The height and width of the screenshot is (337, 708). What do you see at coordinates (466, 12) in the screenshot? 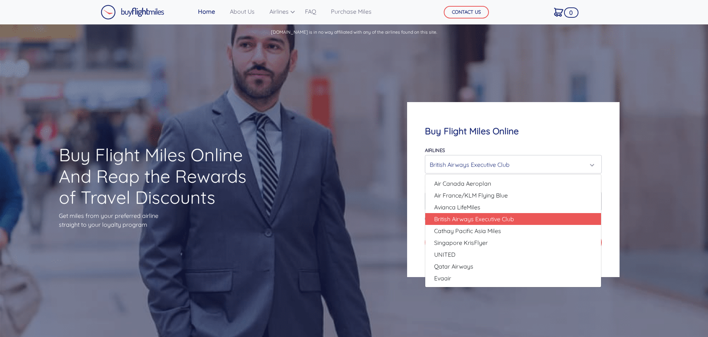
I see `button: CONTACT US` at bounding box center [466, 12].